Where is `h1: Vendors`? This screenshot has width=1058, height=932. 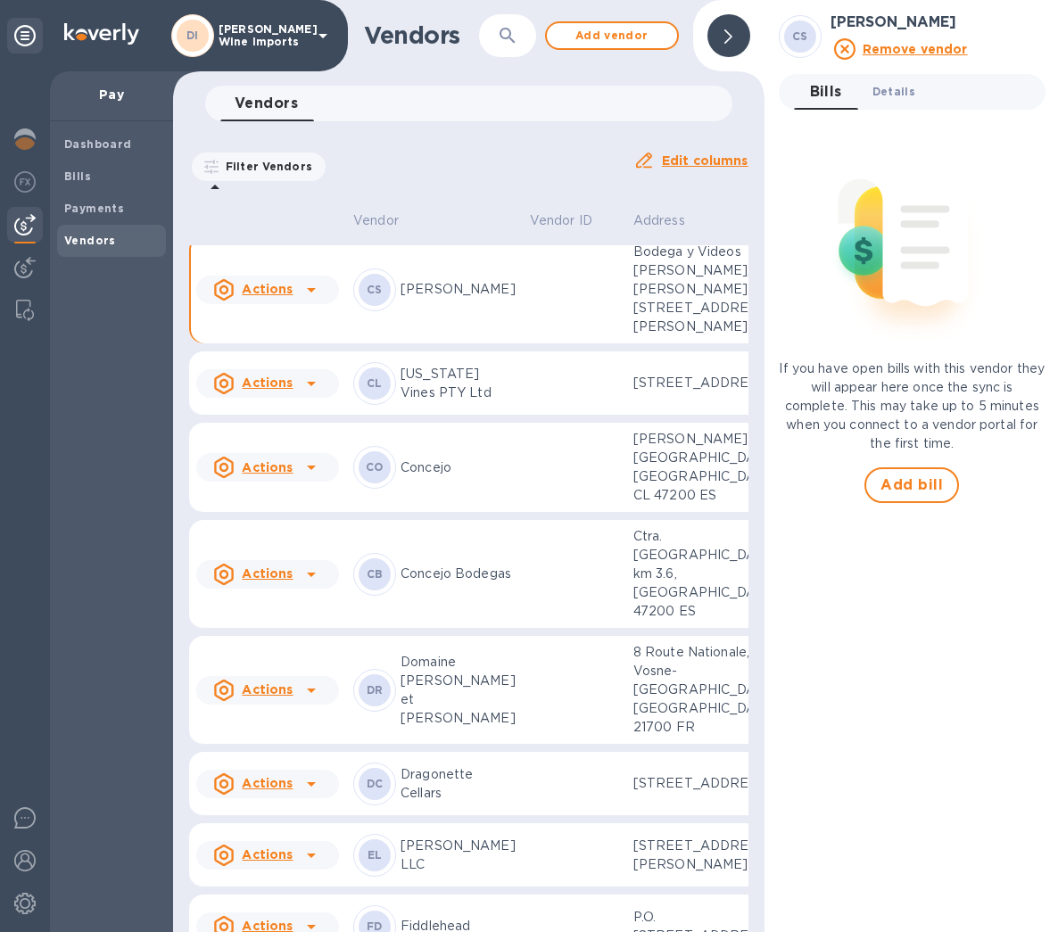
h1: Vendors is located at coordinates (421, 36).